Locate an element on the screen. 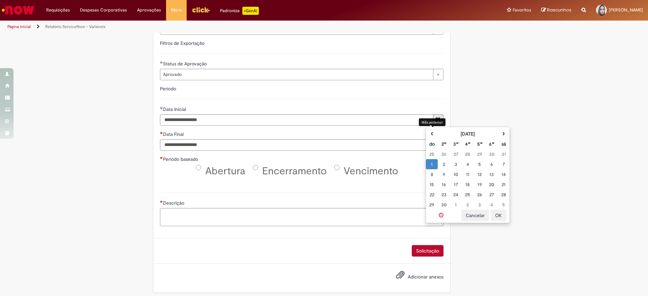 The height and width of the screenshot is (296, 648). div: 20 June 2025 14:42:08 Friday is located at coordinates (492, 185).